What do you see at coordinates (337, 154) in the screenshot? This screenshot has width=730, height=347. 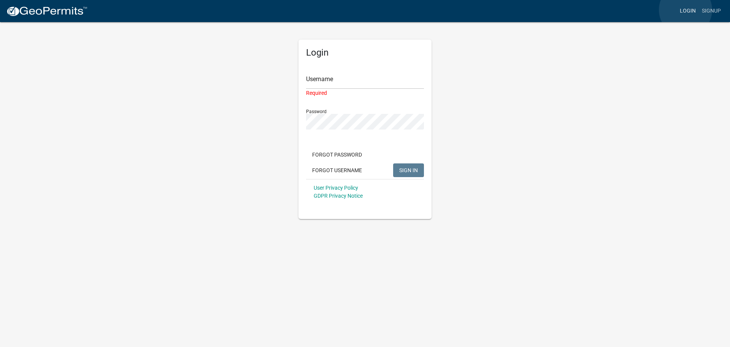 I see `button: Forgot Password` at bounding box center [337, 154].